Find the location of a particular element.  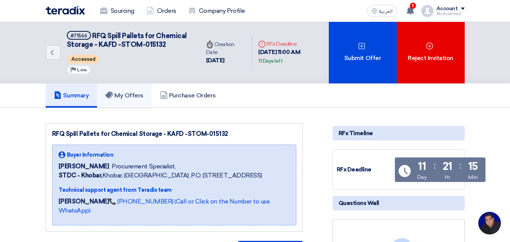

button: العربية is located at coordinates (382, 11).